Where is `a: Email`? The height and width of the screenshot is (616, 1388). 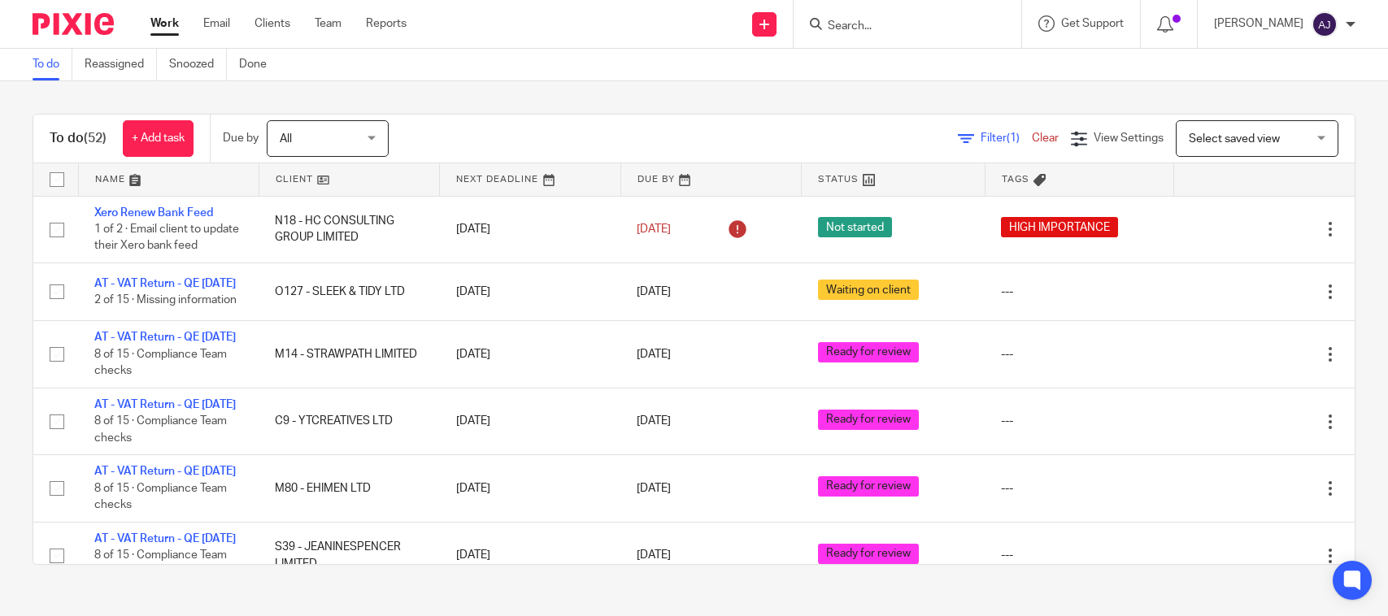 a: Email is located at coordinates (216, 24).